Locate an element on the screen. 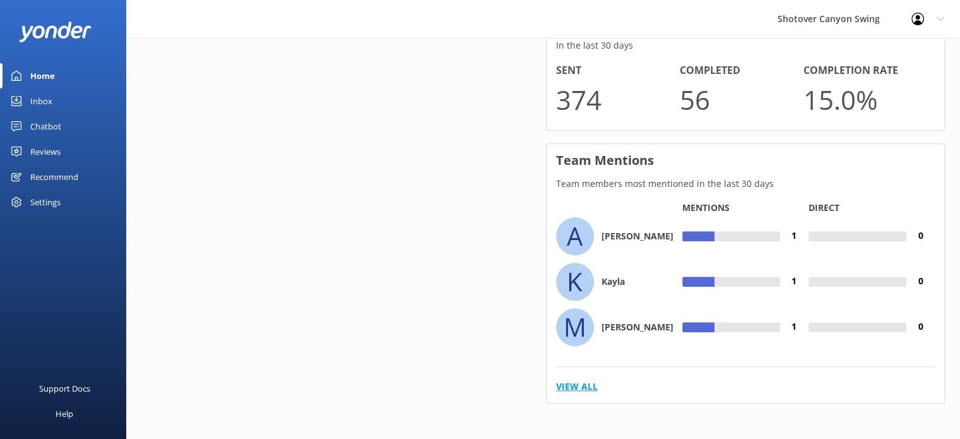  h4: Completion Rate is located at coordinates (866, 71).